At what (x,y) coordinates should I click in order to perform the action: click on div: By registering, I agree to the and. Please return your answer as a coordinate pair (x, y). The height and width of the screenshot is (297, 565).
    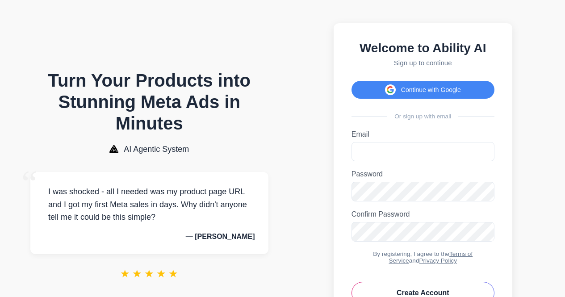
    Looking at the image, I should click on (423, 257).